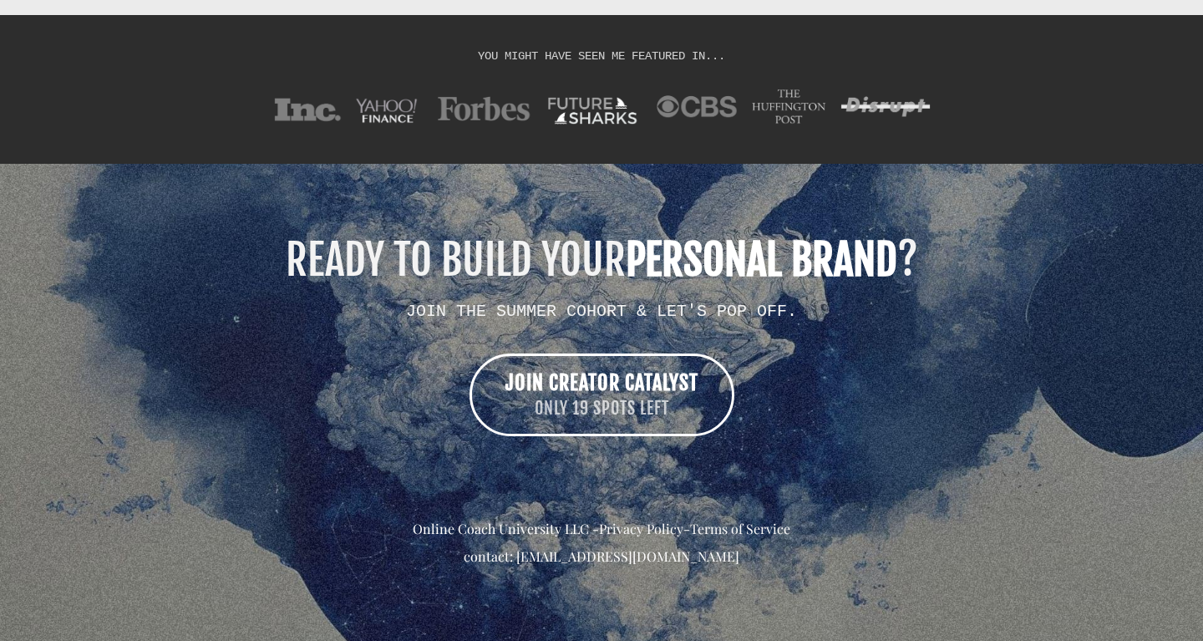  Describe the element at coordinates (602, 311) in the screenshot. I see `h2: JOIN THE SUMMER COHORT & LET'S POP OFF.` at that location.